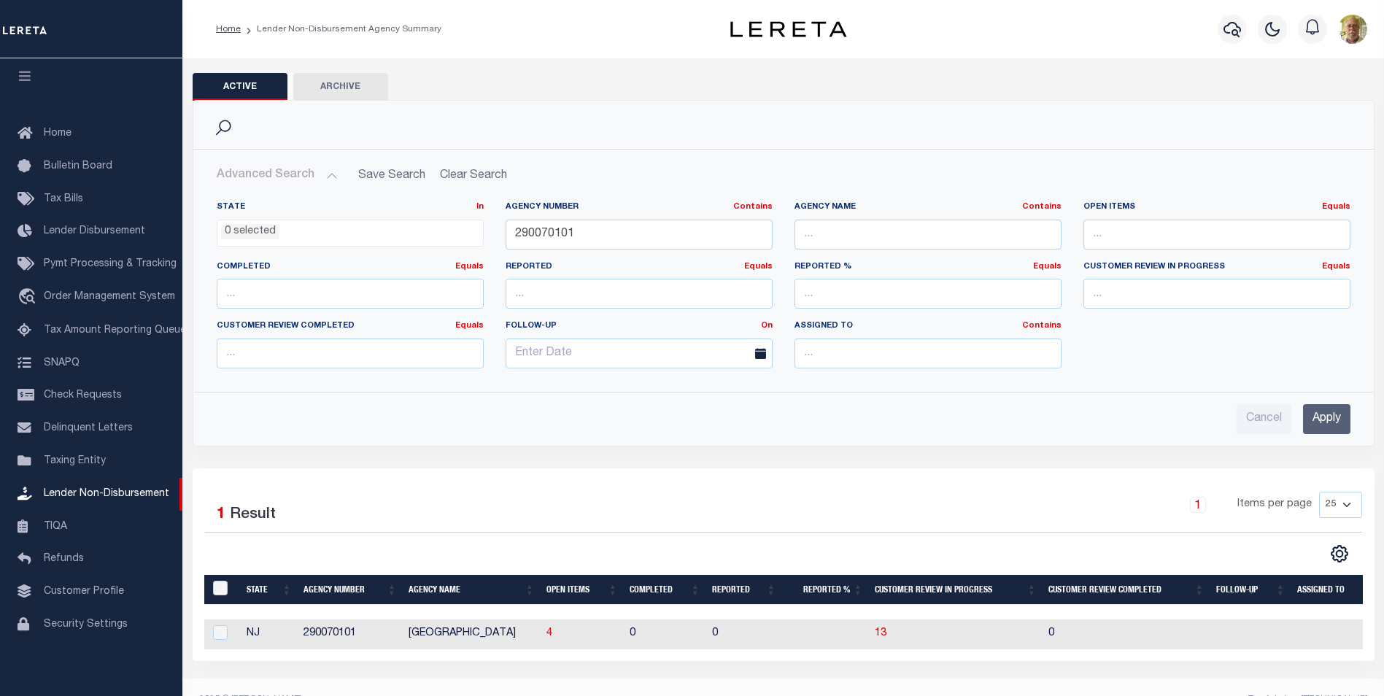 This screenshot has height=696, width=1384. What do you see at coordinates (639, 353) in the screenshot?
I see `input: Enter Date` at bounding box center [639, 353].